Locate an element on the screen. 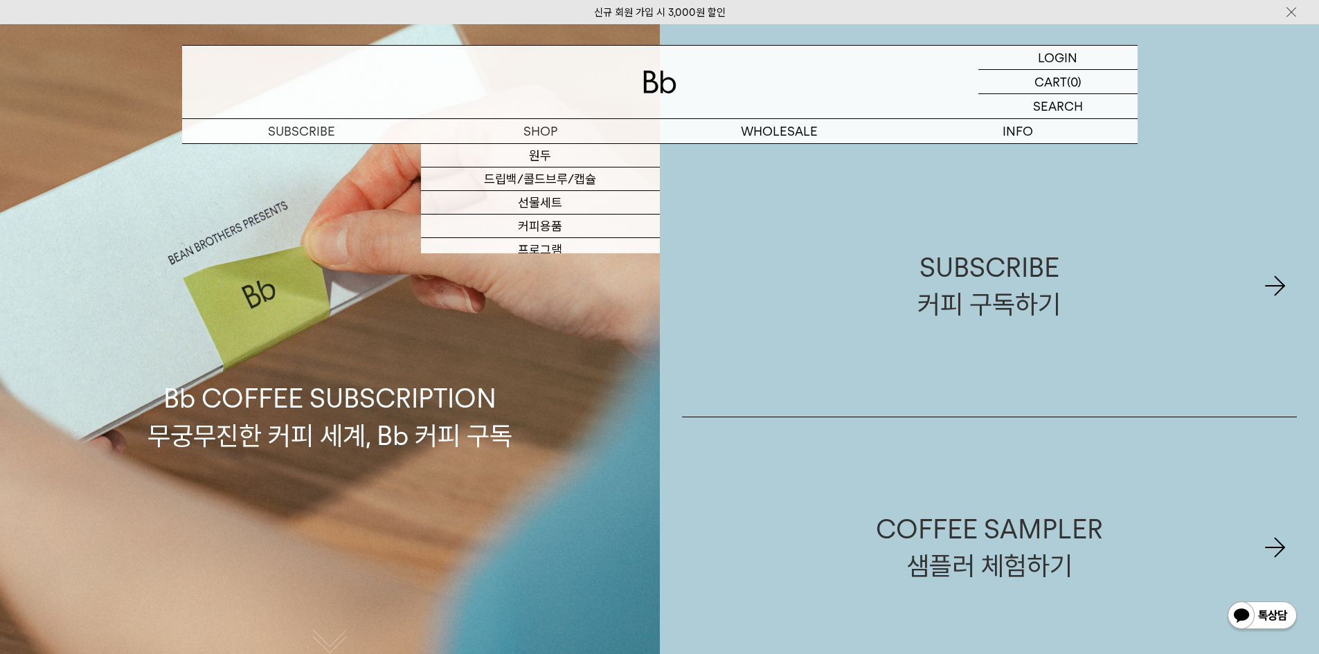  a: SHOP is located at coordinates (540, 131).